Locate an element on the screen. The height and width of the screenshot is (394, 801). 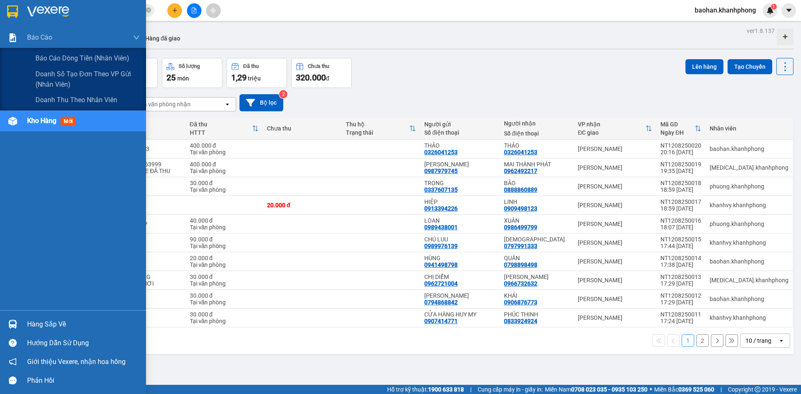
div: LOAN is located at coordinates (460, 221).